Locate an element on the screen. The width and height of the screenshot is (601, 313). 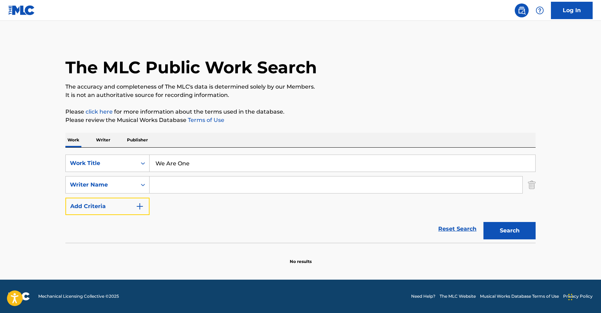
div: Help is located at coordinates (540, 10).